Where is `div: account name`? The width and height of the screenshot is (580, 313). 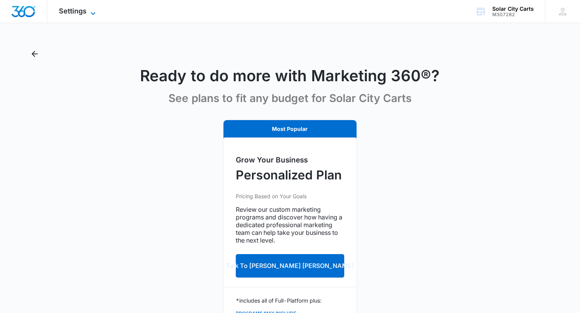 div: account name is located at coordinates (513, 9).